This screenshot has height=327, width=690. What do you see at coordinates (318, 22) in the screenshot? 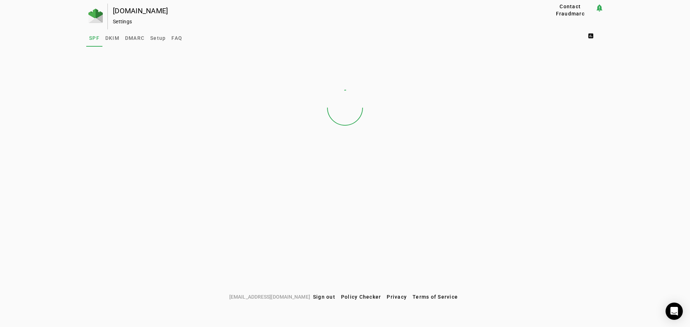
I see `div: Settings` at bounding box center [318, 22].